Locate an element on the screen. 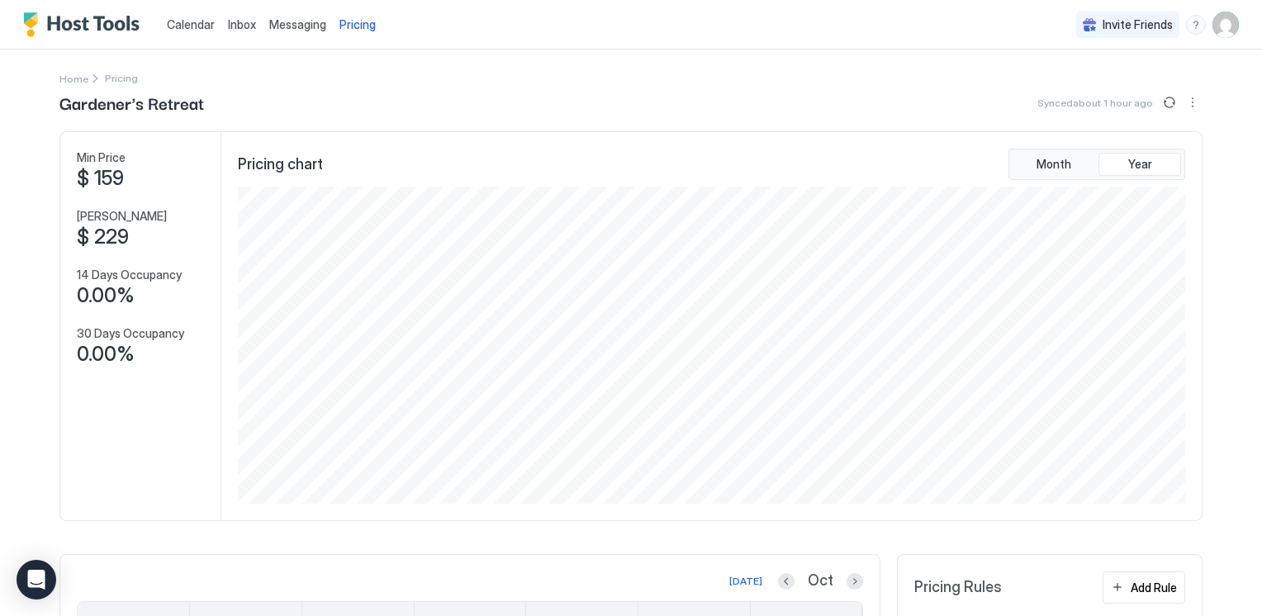  span: Synced about 1 hour ago is located at coordinates (1095, 102).